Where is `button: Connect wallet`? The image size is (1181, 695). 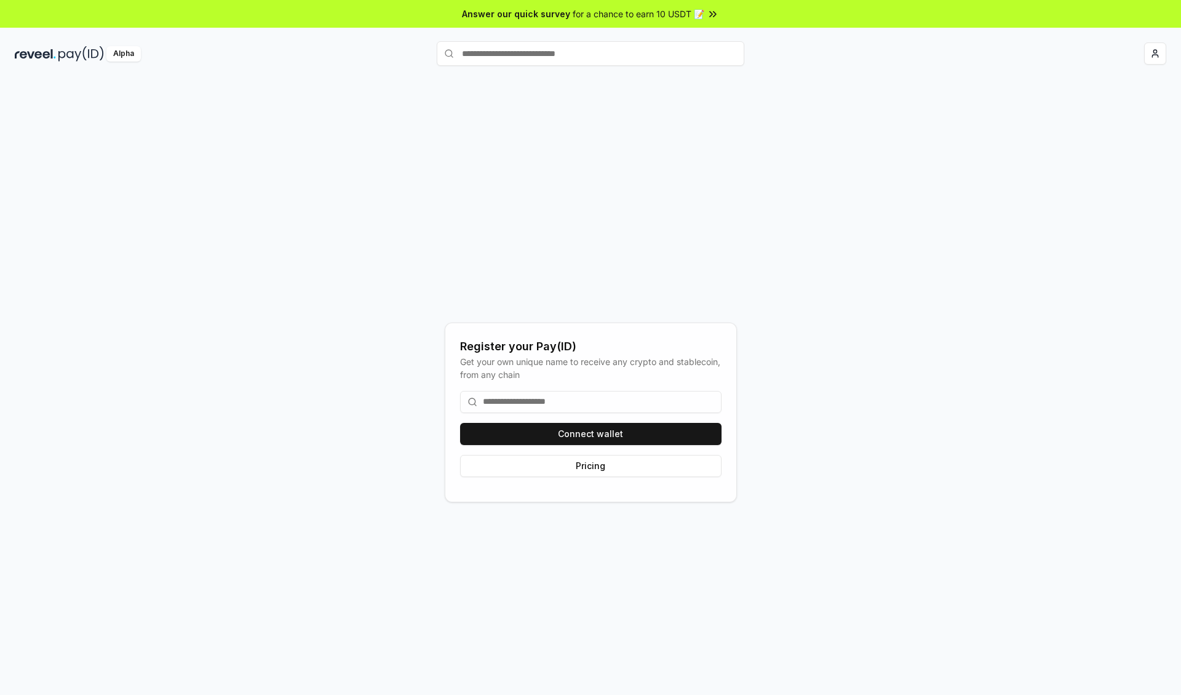
button: Connect wallet is located at coordinates (591, 434).